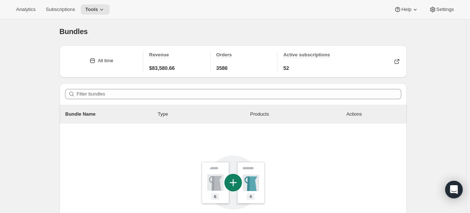  Describe the element at coordinates (74, 31) in the screenshot. I see `span: Bundles` at that location.